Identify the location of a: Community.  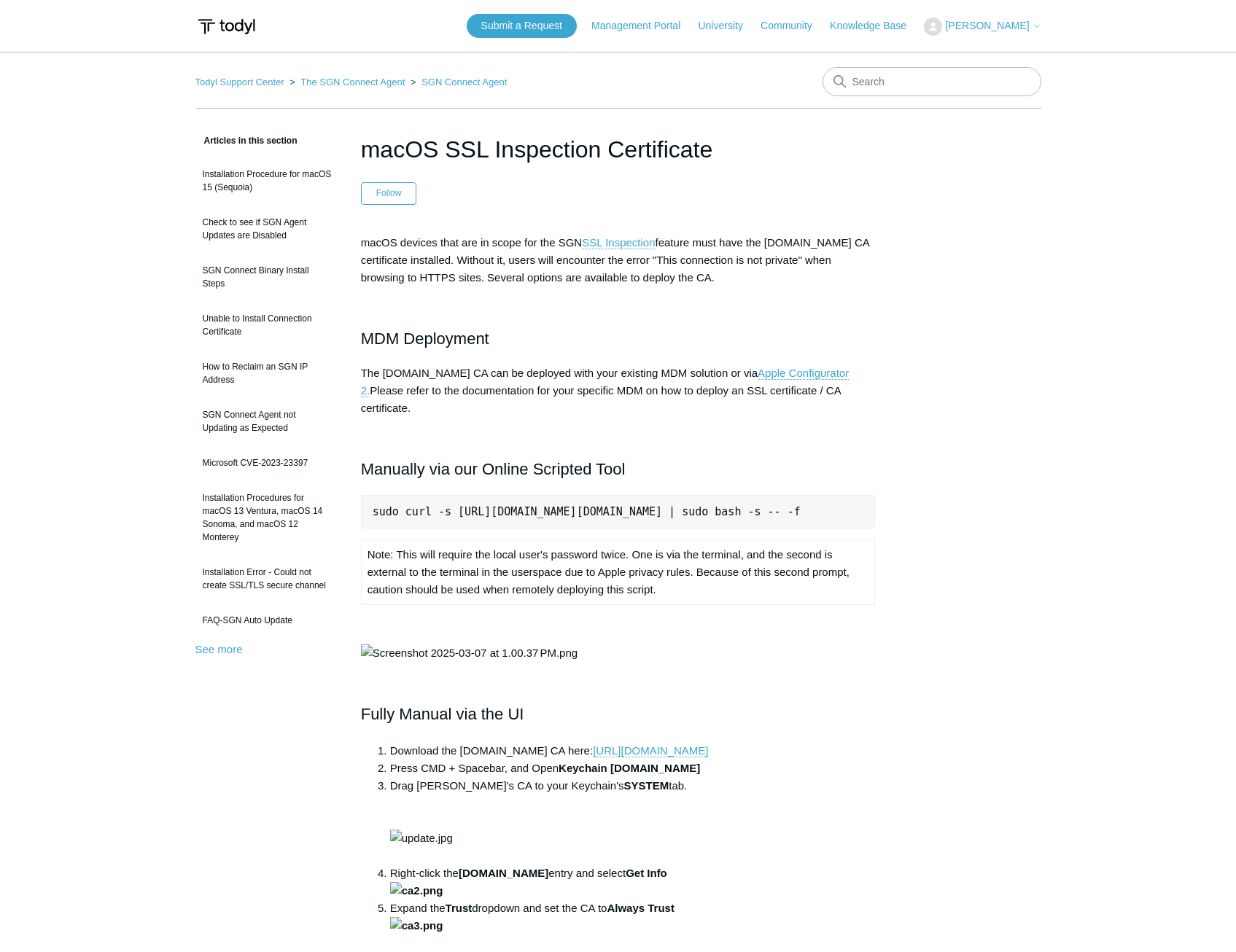
(793, 25).